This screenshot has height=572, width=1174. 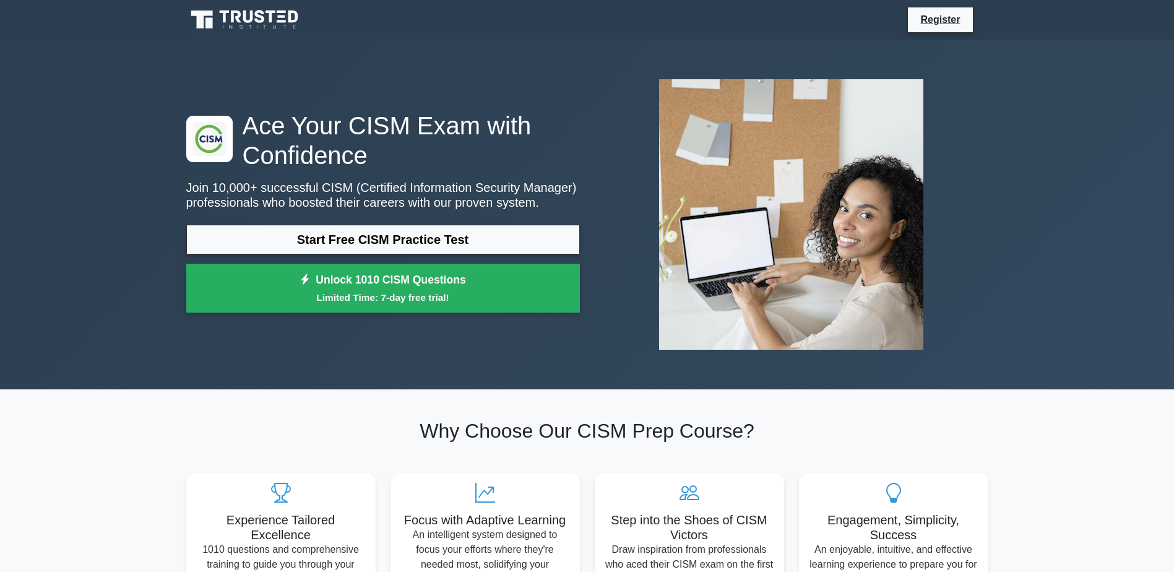 What do you see at coordinates (894, 527) in the screenshot?
I see `h5: Engagement, Simplicity, Success` at bounding box center [894, 527].